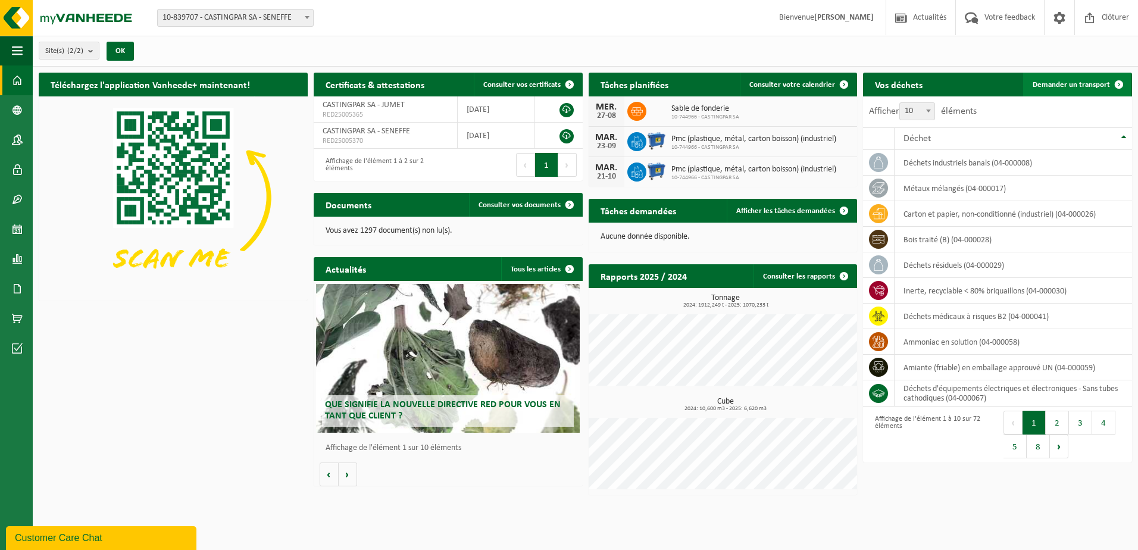 The height and width of the screenshot is (550, 1138). What do you see at coordinates (723, 237) in the screenshot?
I see `p: Aucune donnée disponible.` at bounding box center [723, 237].